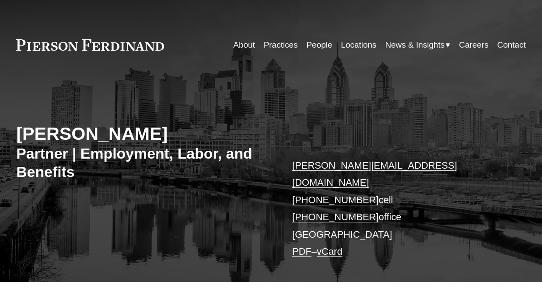 The image size is (542, 291). I want to click on a: People, so click(319, 45).